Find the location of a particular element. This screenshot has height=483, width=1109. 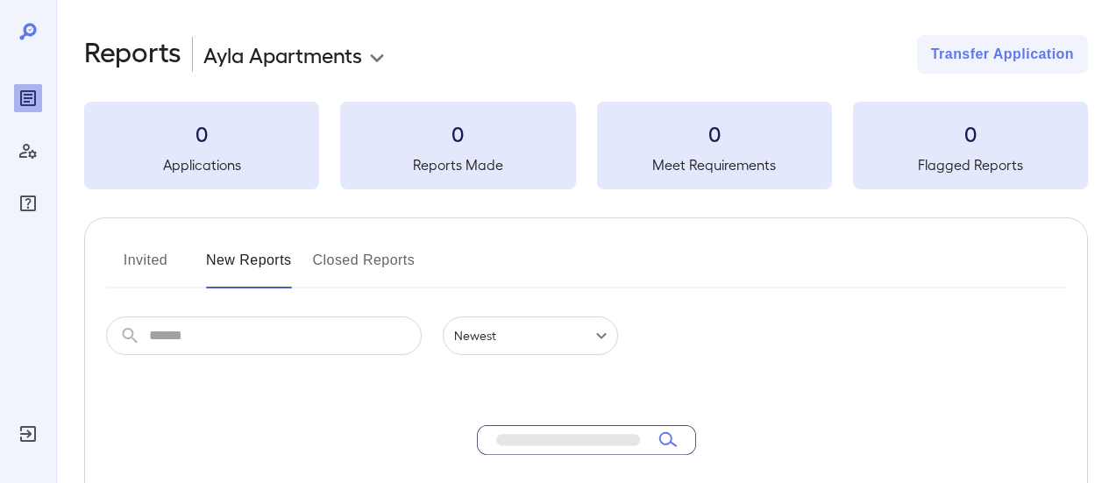

h5: Applications is located at coordinates (202, 165).